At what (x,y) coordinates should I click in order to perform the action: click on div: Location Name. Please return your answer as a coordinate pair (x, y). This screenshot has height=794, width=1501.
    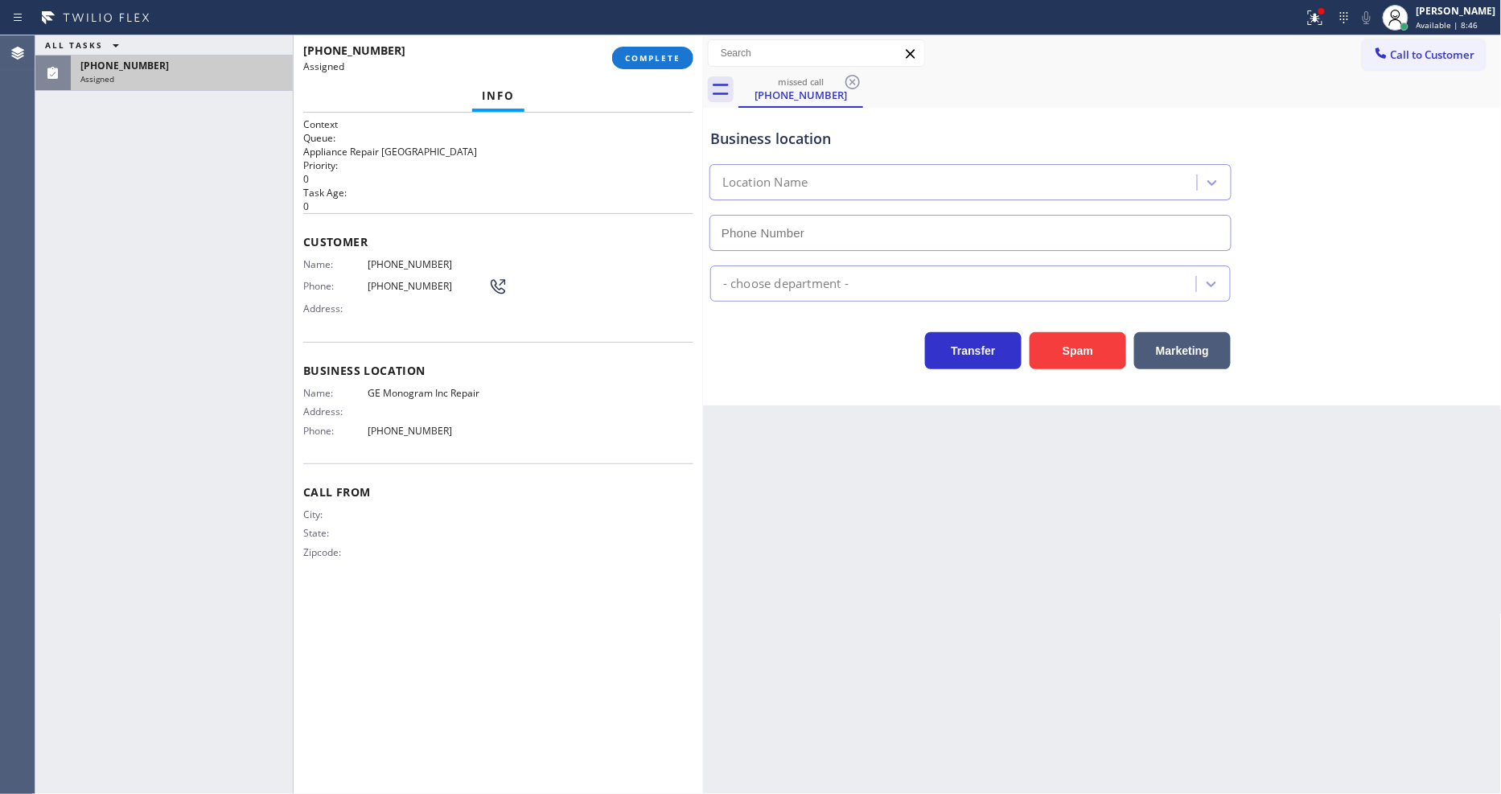
    Looking at the image, I should click on (765, 183).